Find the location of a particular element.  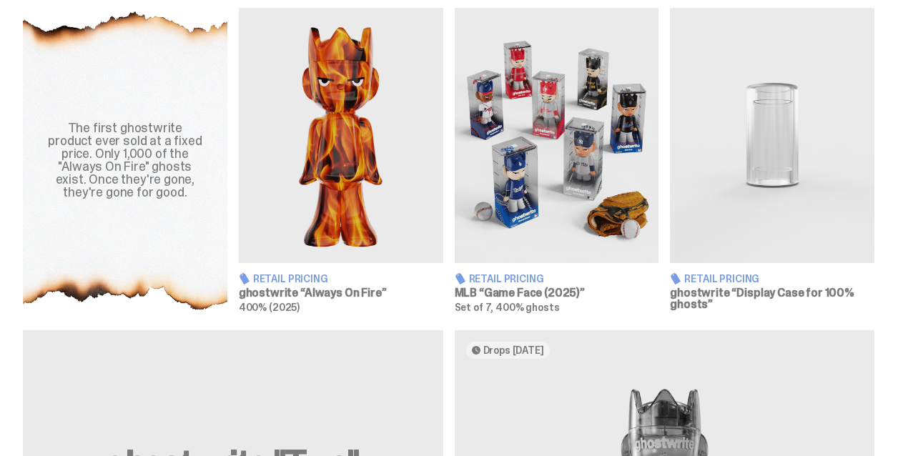

a: Always On Fire Retail Pricing is located at coordinates (341, 160).